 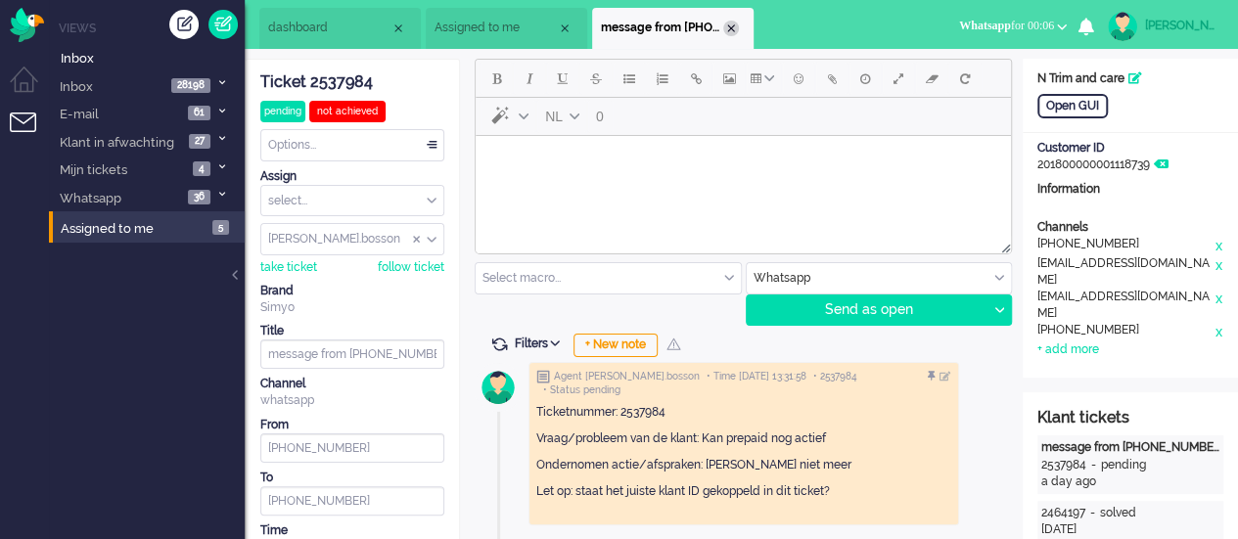 What do you see at coordinates (495, 27) in the screenshot?
I see `span: Assigned to me` at bounding box center [495, 27].